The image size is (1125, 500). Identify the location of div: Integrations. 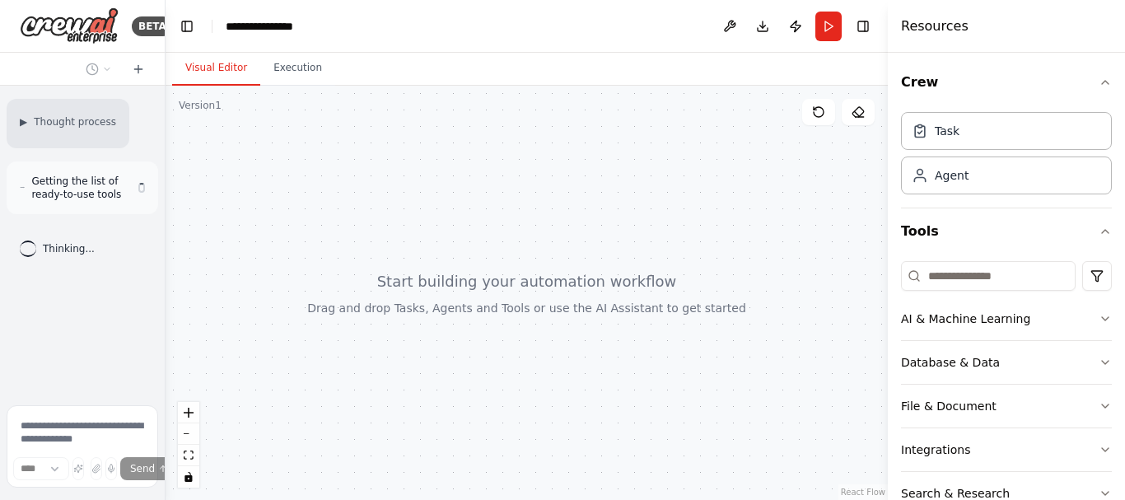
(936, 450).